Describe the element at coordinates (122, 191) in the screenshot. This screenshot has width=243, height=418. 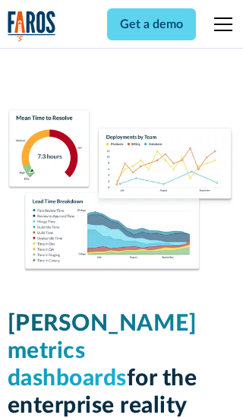
I see `img: Dora Metrics Dashboard` at that location.